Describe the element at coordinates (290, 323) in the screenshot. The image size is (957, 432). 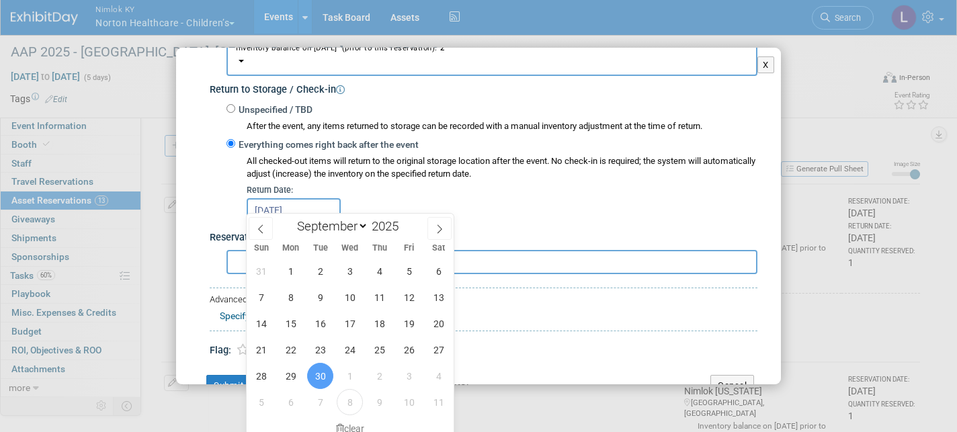
I see `span: September 15, 2025` at that location.